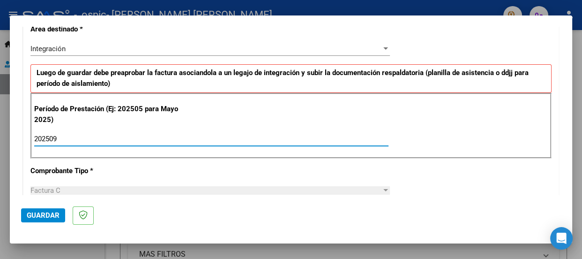 The height and width of the screenshot is (259, 582). Describe the element at coordinates (561, 238) in the screenshot. I see `div: Open Intercom Messenger` at that location.